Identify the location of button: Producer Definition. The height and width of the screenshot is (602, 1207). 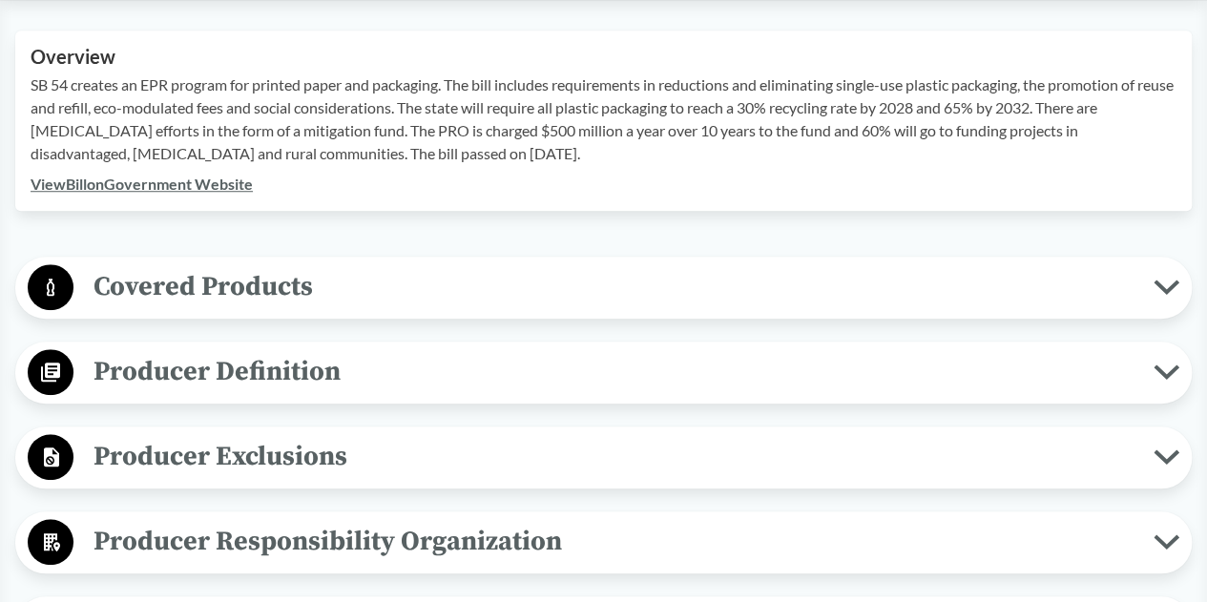
(603, 372).